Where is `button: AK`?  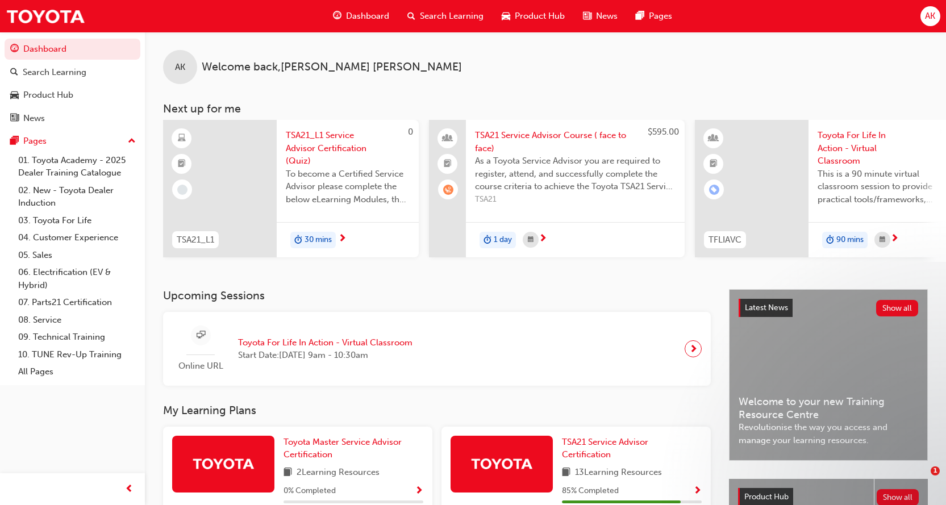
button: AK is located at coordinates (931, 16).